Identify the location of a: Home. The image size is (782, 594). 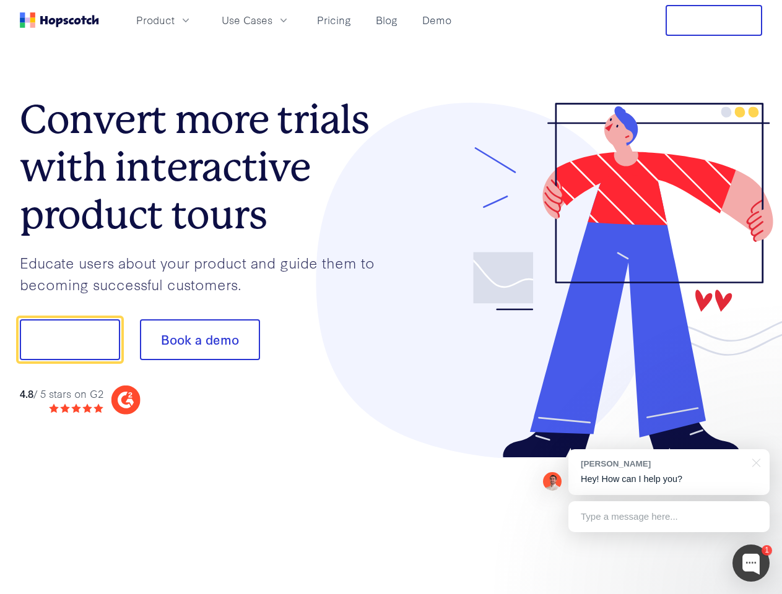
(59, 20).